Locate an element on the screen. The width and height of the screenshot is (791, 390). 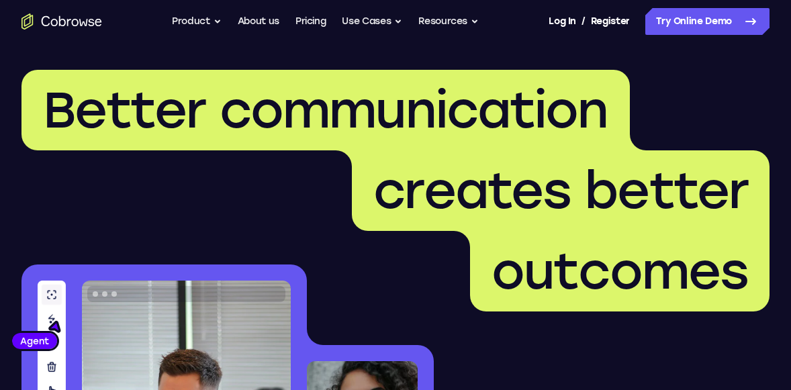
a: Go to the home page is located at coordinates (62, 21).